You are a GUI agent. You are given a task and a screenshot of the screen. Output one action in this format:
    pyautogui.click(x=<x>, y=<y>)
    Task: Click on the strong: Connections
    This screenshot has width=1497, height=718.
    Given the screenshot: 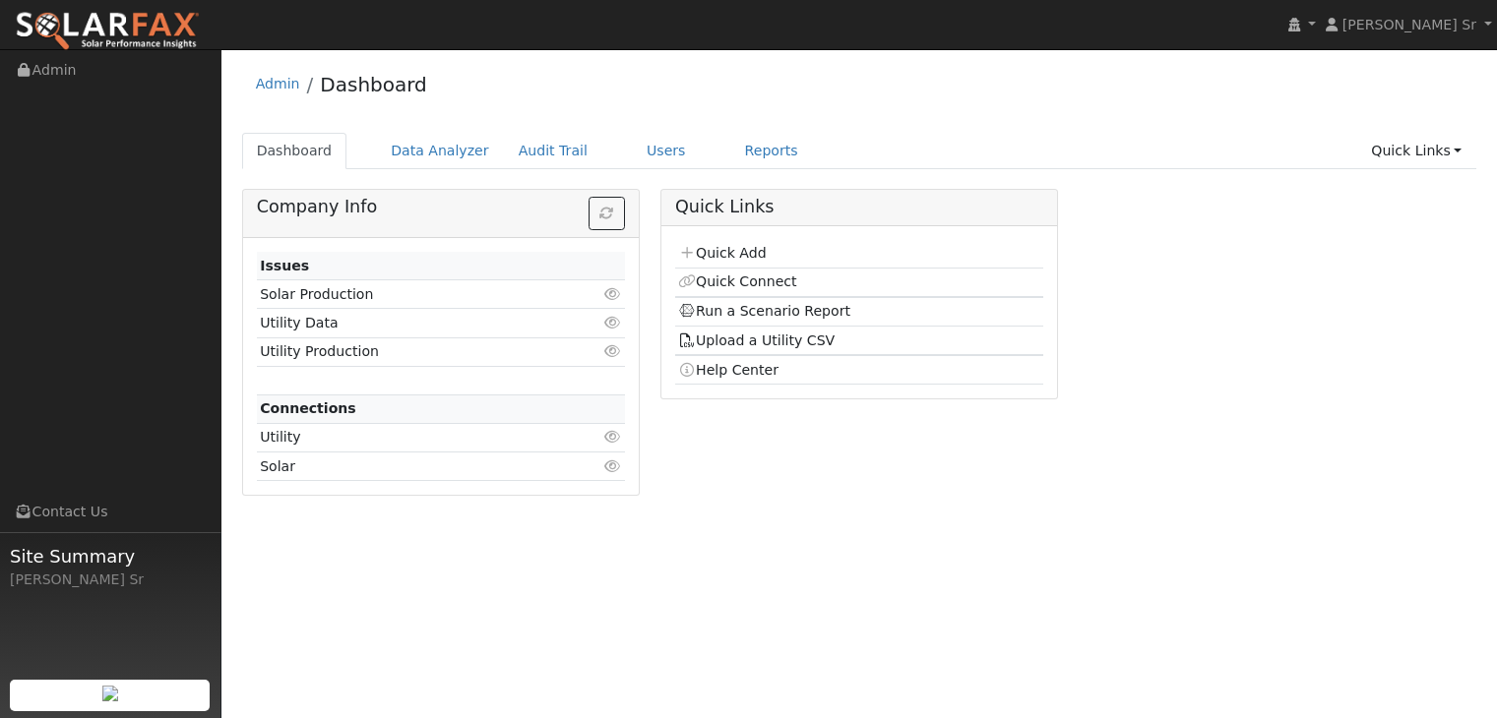 What is the action you would take?
    pyautogui.click(x=308, y=408)
    